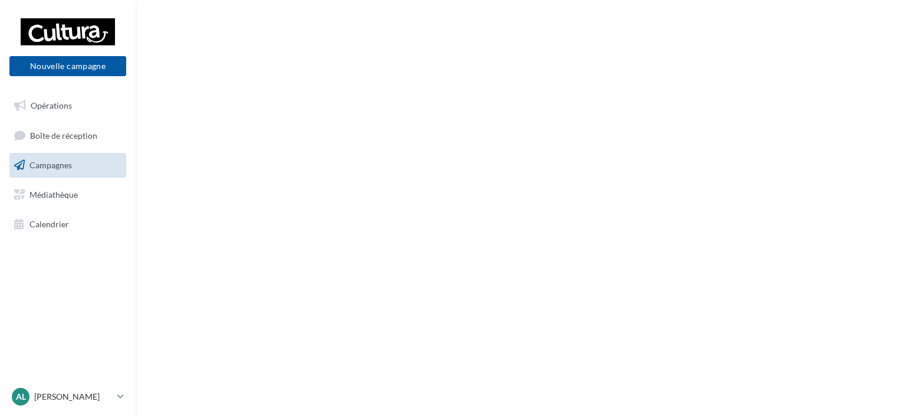  I want to click on button: Nouvelle campagne, so click(68, 66).